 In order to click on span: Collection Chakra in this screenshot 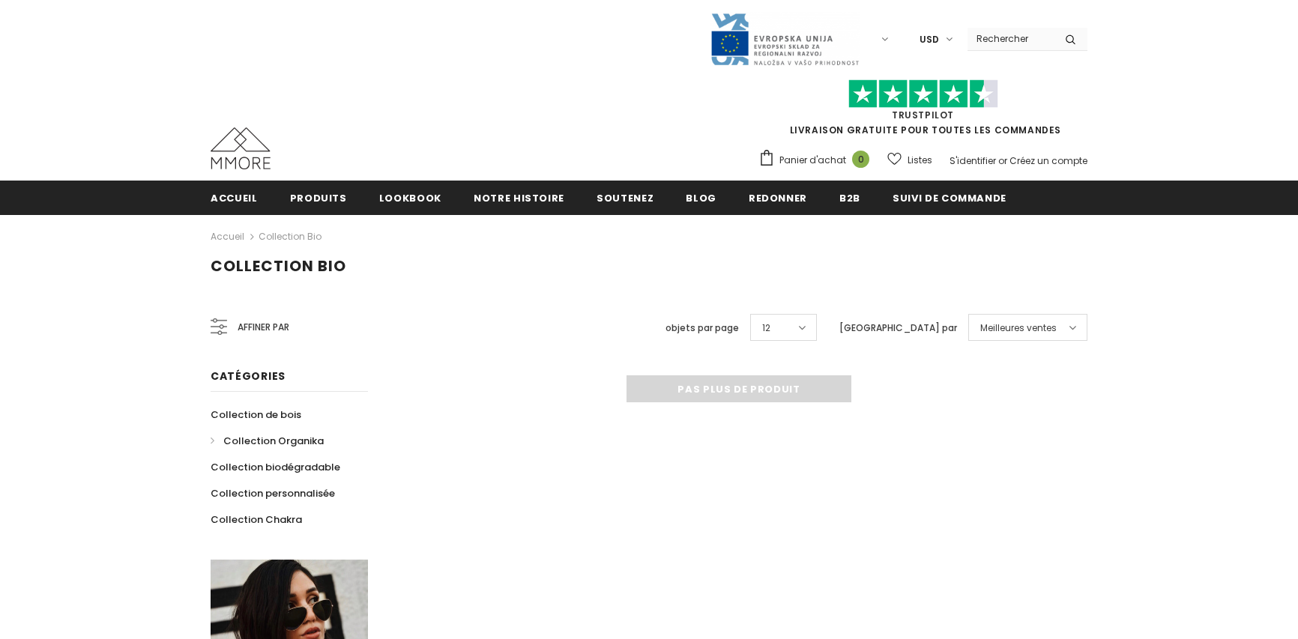, I will do `click(256, 519)`.